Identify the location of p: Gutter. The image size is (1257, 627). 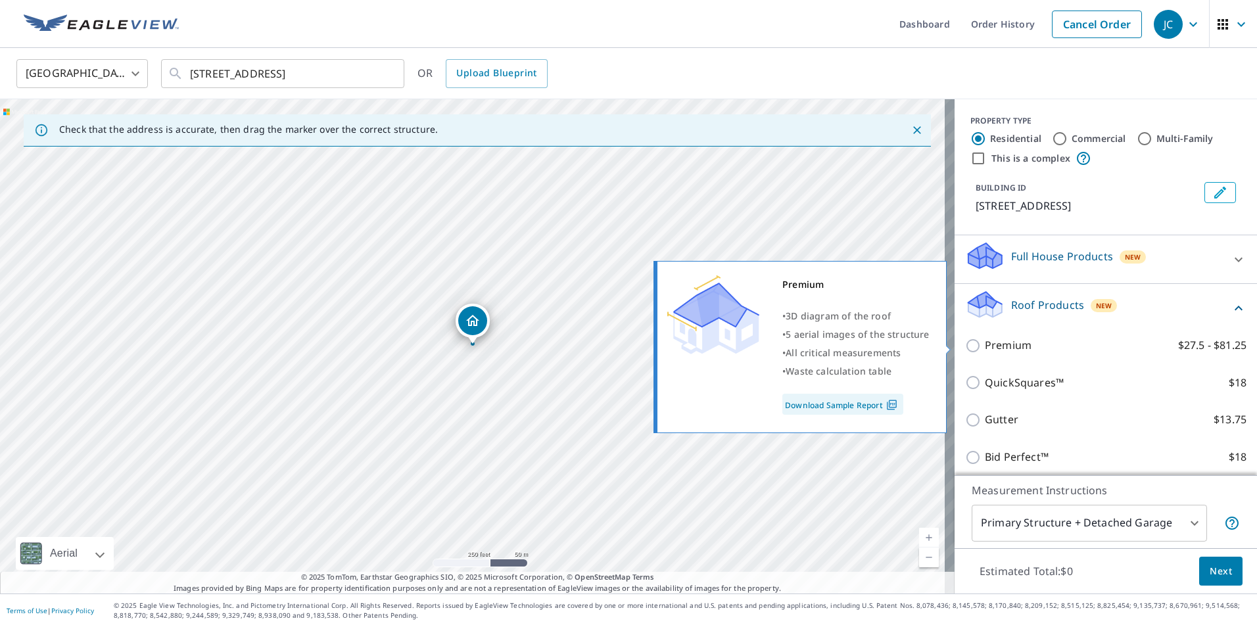
(1001, 419).